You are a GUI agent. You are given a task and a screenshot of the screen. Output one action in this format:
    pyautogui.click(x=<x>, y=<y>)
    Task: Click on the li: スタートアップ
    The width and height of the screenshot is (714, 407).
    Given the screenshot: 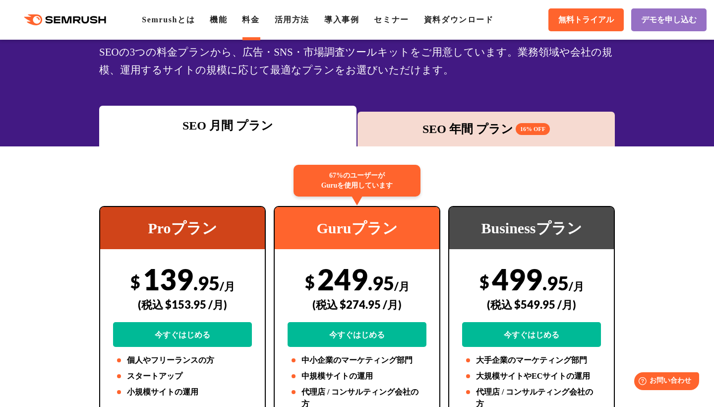 What is the action you would take?
    pyautogui.click(x=183, y=376)
    